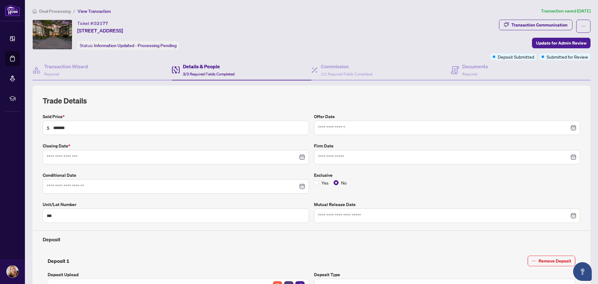 The width and height of the screenshot is (598, 284). Describe the element at coordinates (59, 261) in the screenshot. I see `h4: Deposit 1` at that location.